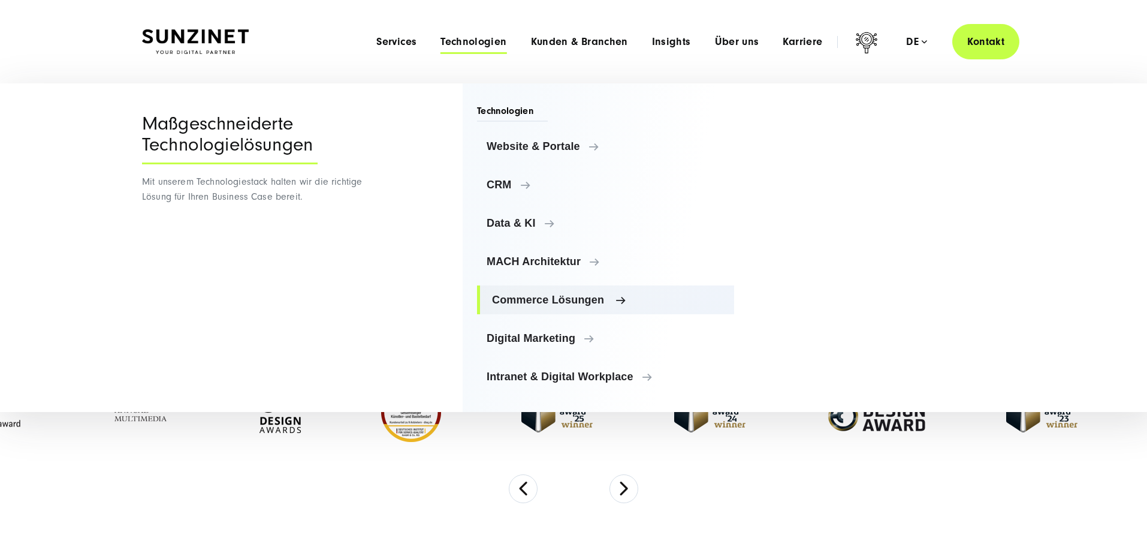 This screenshot has height=538, width=1147. What do you see at coordinates (606, 185) in the screenshot?
I see `a: CRM` at bounding box center [606, 185].